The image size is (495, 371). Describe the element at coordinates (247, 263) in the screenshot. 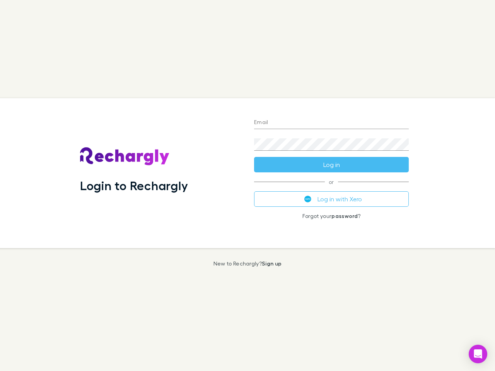

I see `p: New to Rechargly?` at that location.